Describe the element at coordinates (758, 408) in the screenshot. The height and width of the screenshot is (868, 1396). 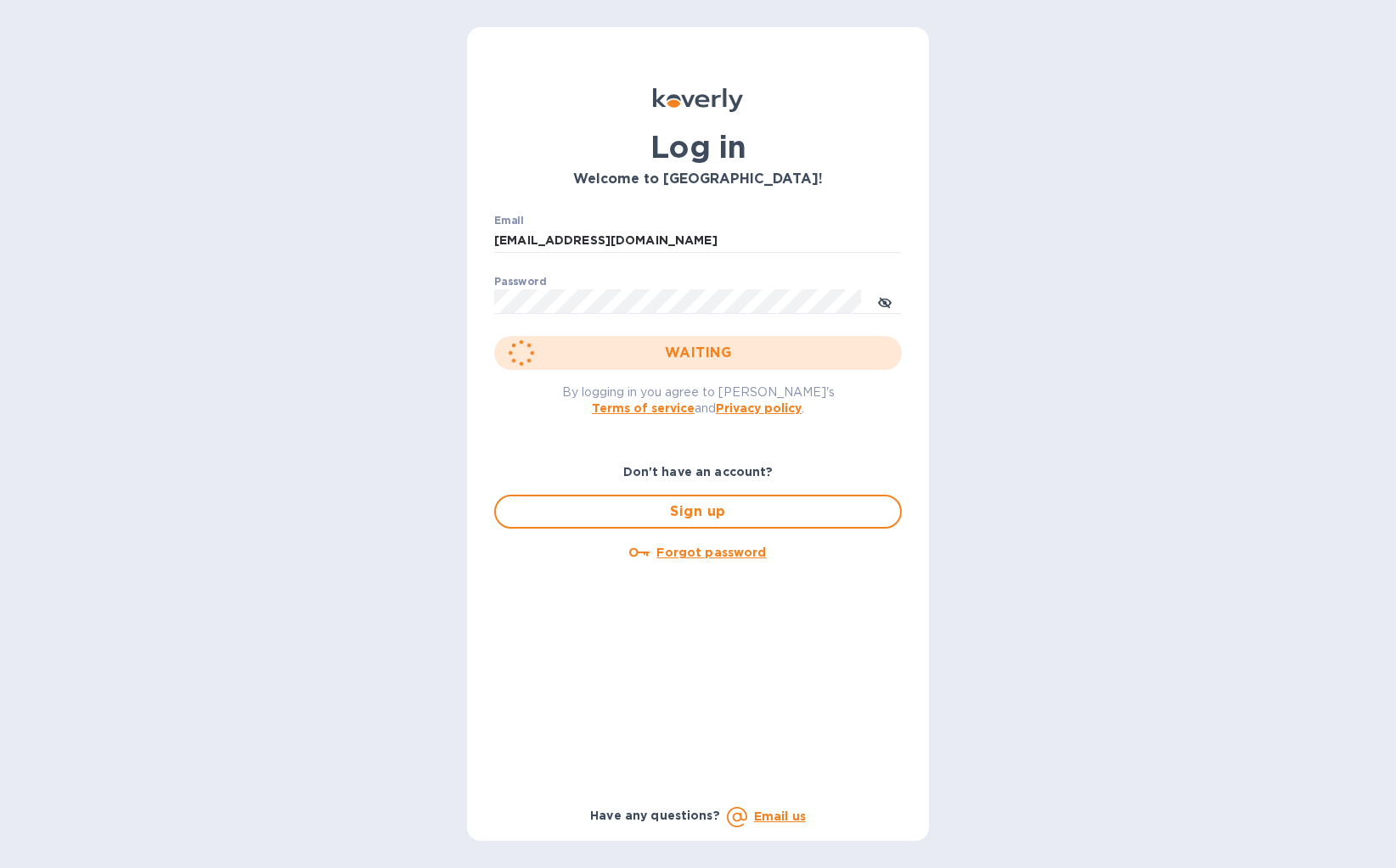
I see `a: Privacy policy` at that location.